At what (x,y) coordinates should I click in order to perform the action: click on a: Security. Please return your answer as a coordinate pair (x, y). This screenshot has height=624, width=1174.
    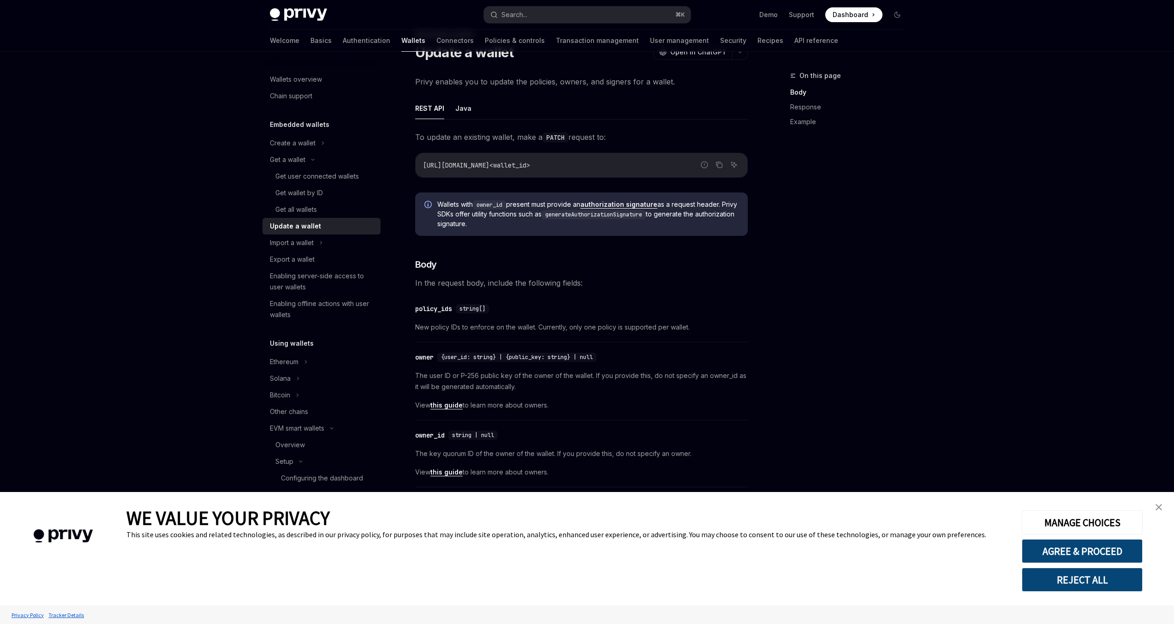
    Looking at the image, I should click on (733, 41).